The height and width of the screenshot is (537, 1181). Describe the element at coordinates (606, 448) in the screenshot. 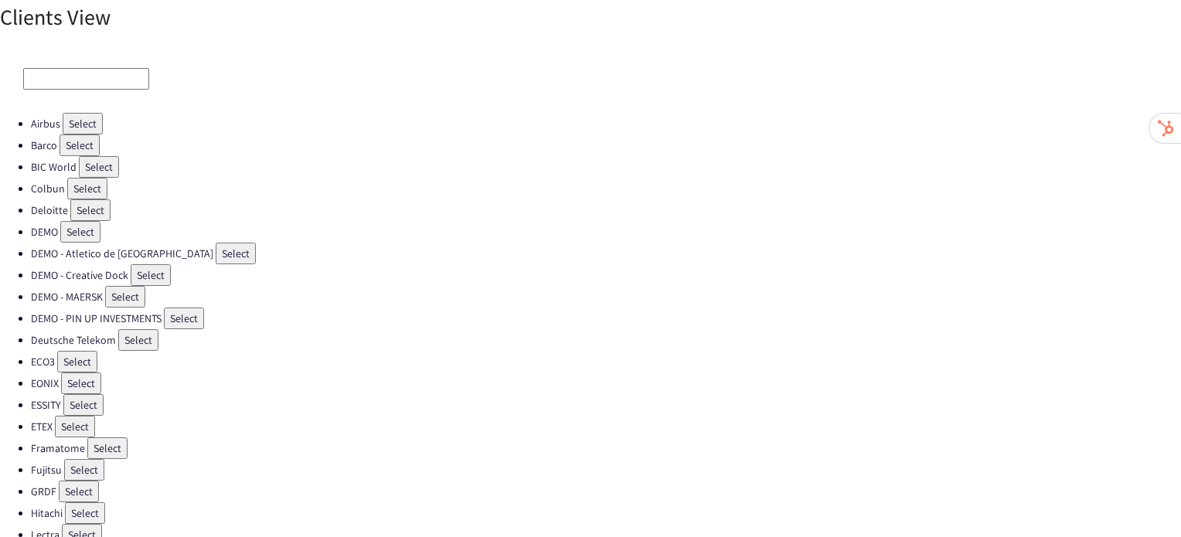

I see `li: Framatome` at that location.